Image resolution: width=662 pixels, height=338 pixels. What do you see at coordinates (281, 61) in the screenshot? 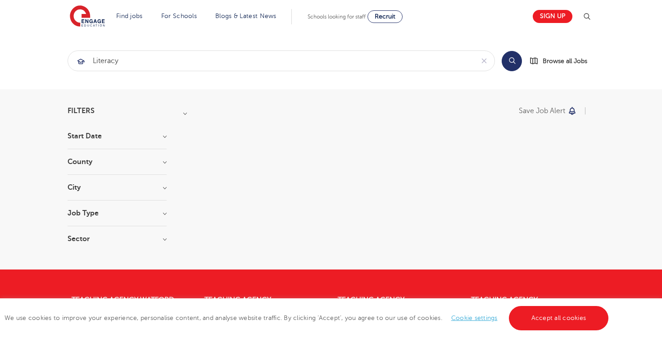
I see `div: Submit` at bounding box center [281, 61].